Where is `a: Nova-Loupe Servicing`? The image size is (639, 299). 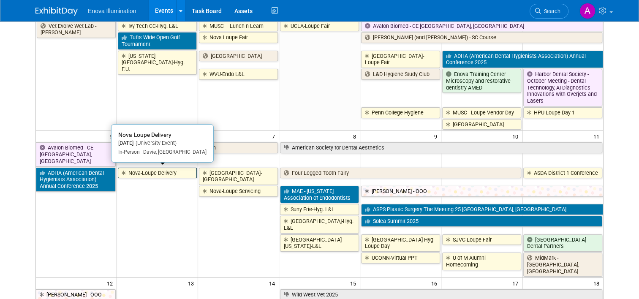
a: Nova-Loupe Servicing is located at coordinates (238, 191).